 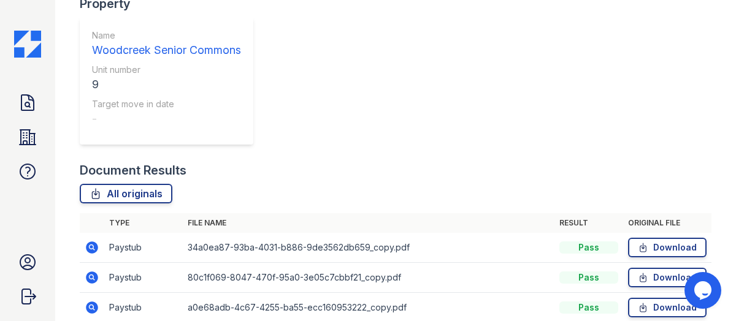 What do you see at coordinates (589, 223) in the screenshot?
I see `th: Result` at bounding box center [589, 223].